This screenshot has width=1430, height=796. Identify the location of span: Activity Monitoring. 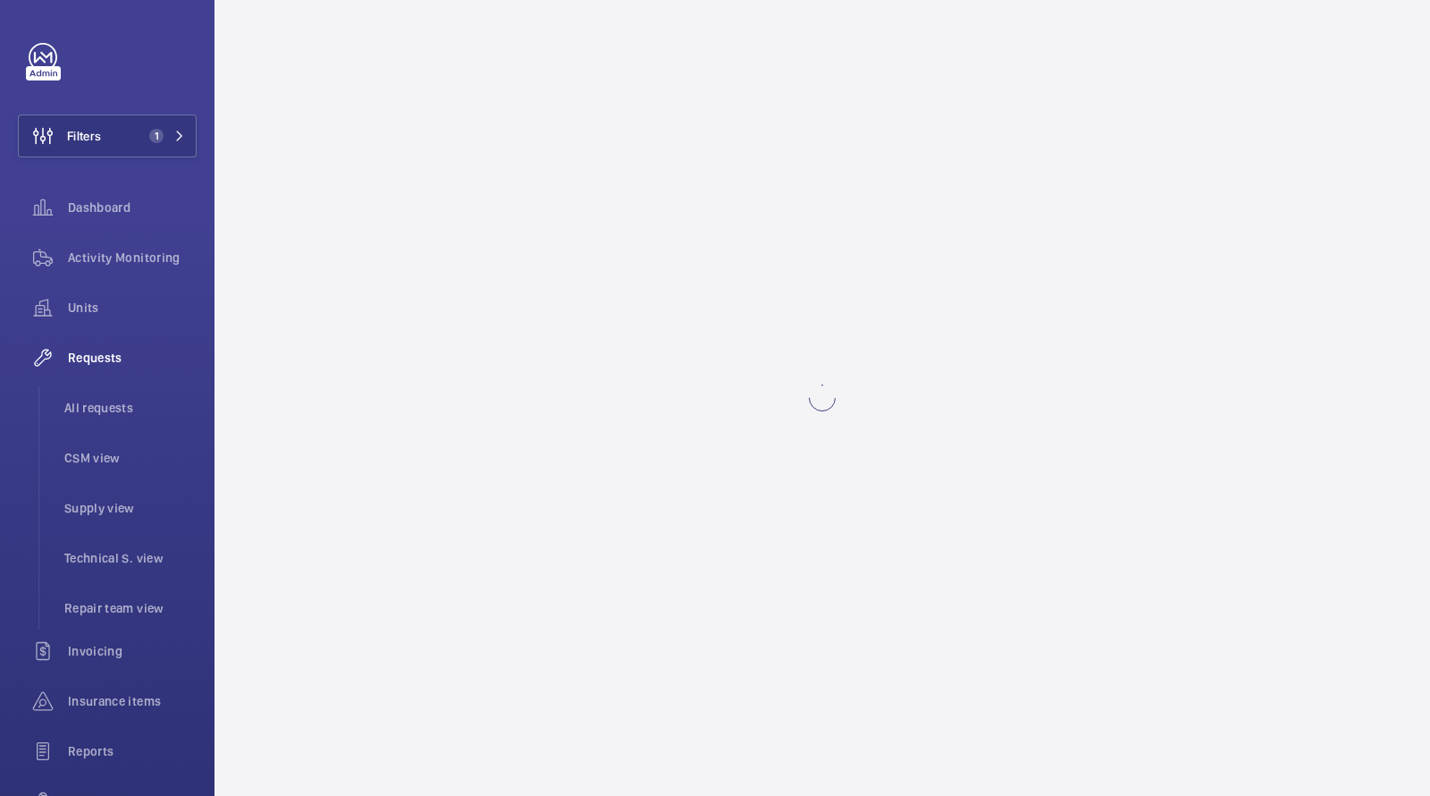
(132, 257).